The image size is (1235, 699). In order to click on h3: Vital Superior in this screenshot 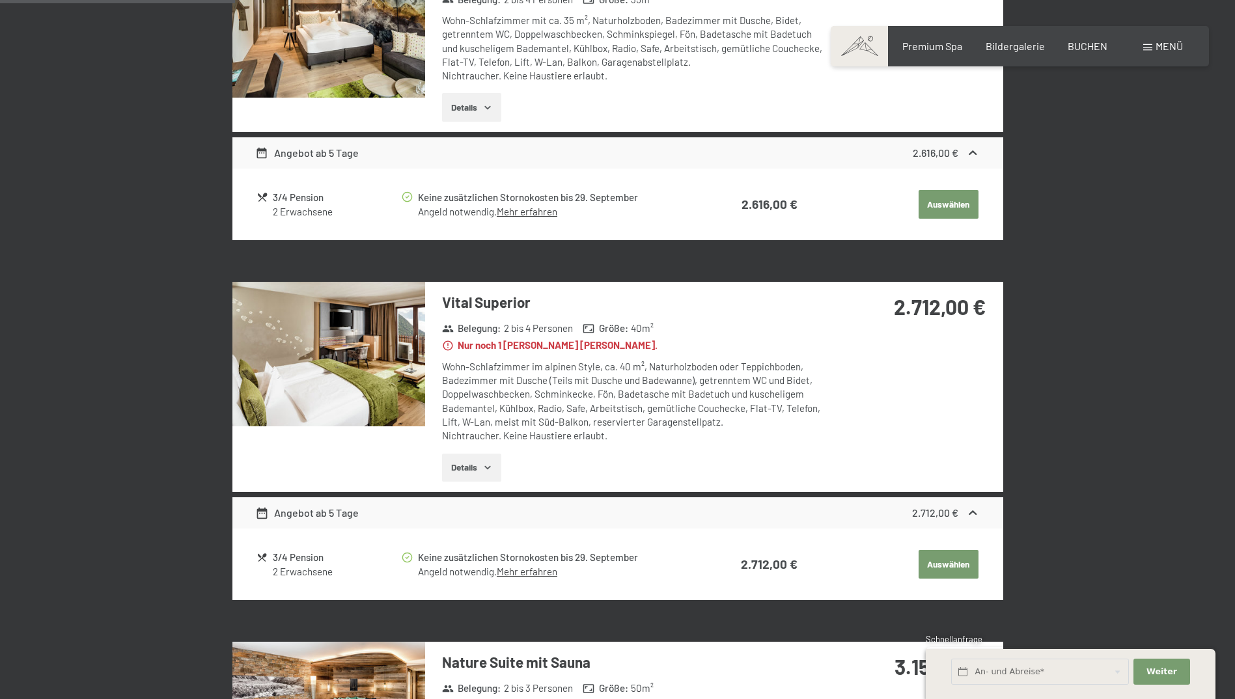, I will do `click(636, 302)`.